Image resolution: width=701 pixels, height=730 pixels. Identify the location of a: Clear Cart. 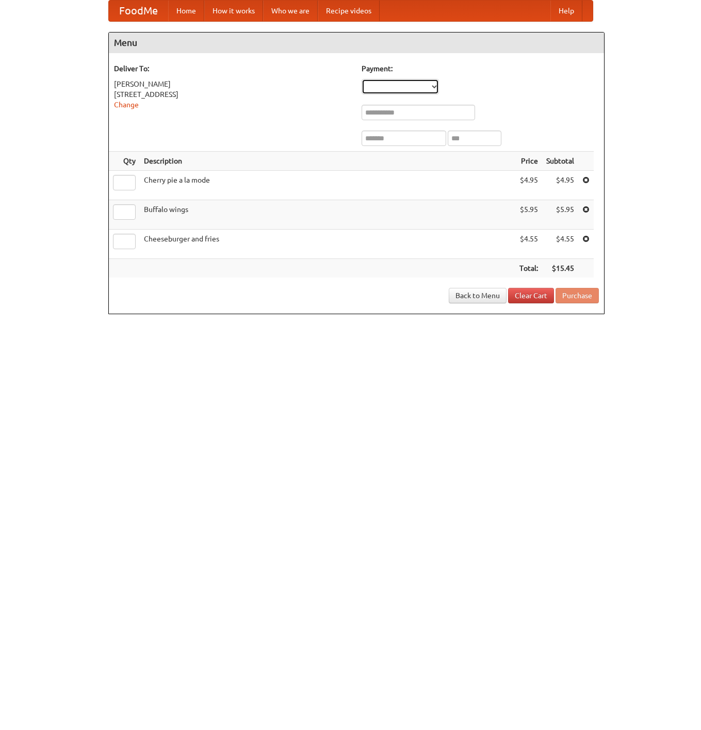
(531, 296).